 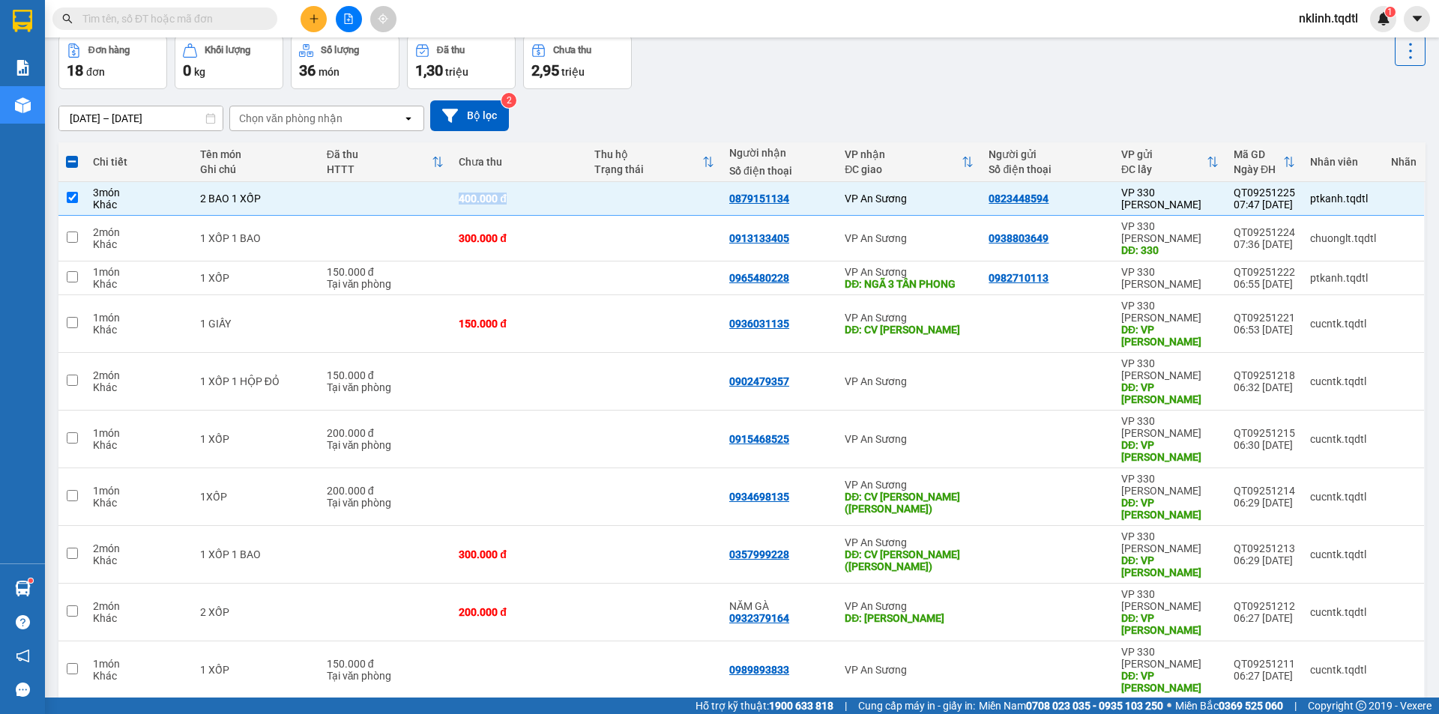 What do you see at coordinates (1390, 12) in the screenshot?
I see `span: 1` at bounding box center [1390, 12].